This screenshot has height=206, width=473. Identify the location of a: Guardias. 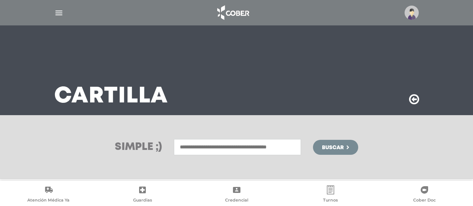
(142, 195).